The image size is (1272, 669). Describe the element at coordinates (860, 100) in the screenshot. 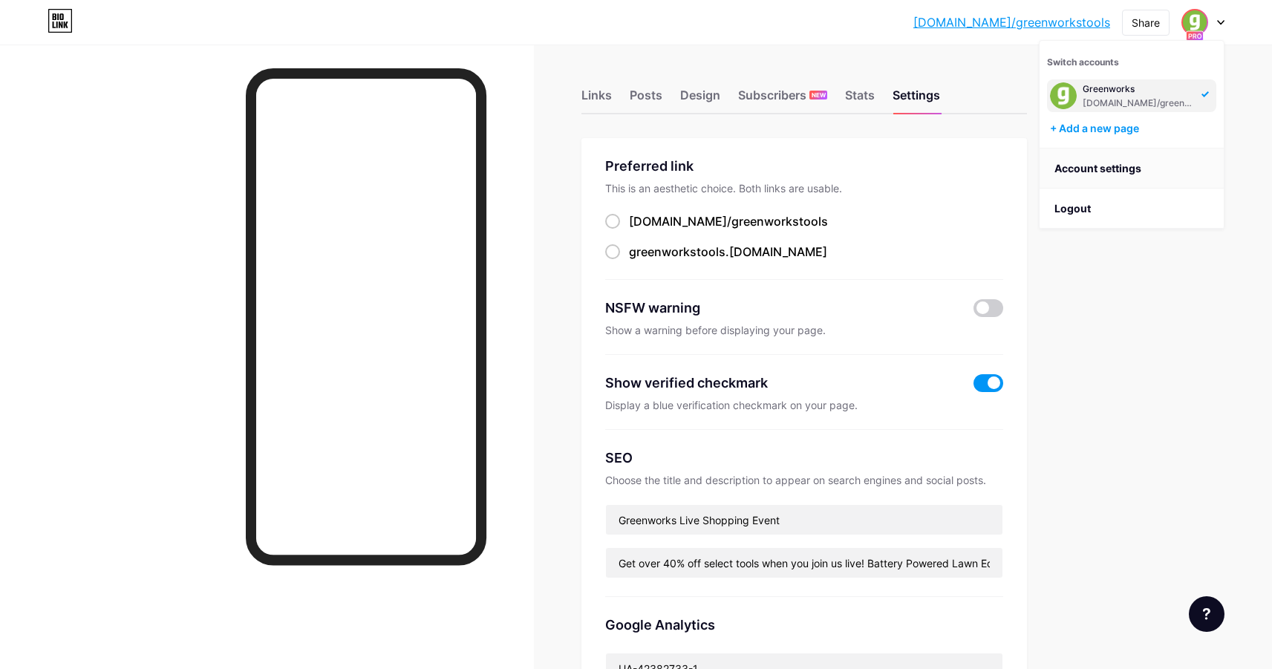

I see `div: Stats` at that location.